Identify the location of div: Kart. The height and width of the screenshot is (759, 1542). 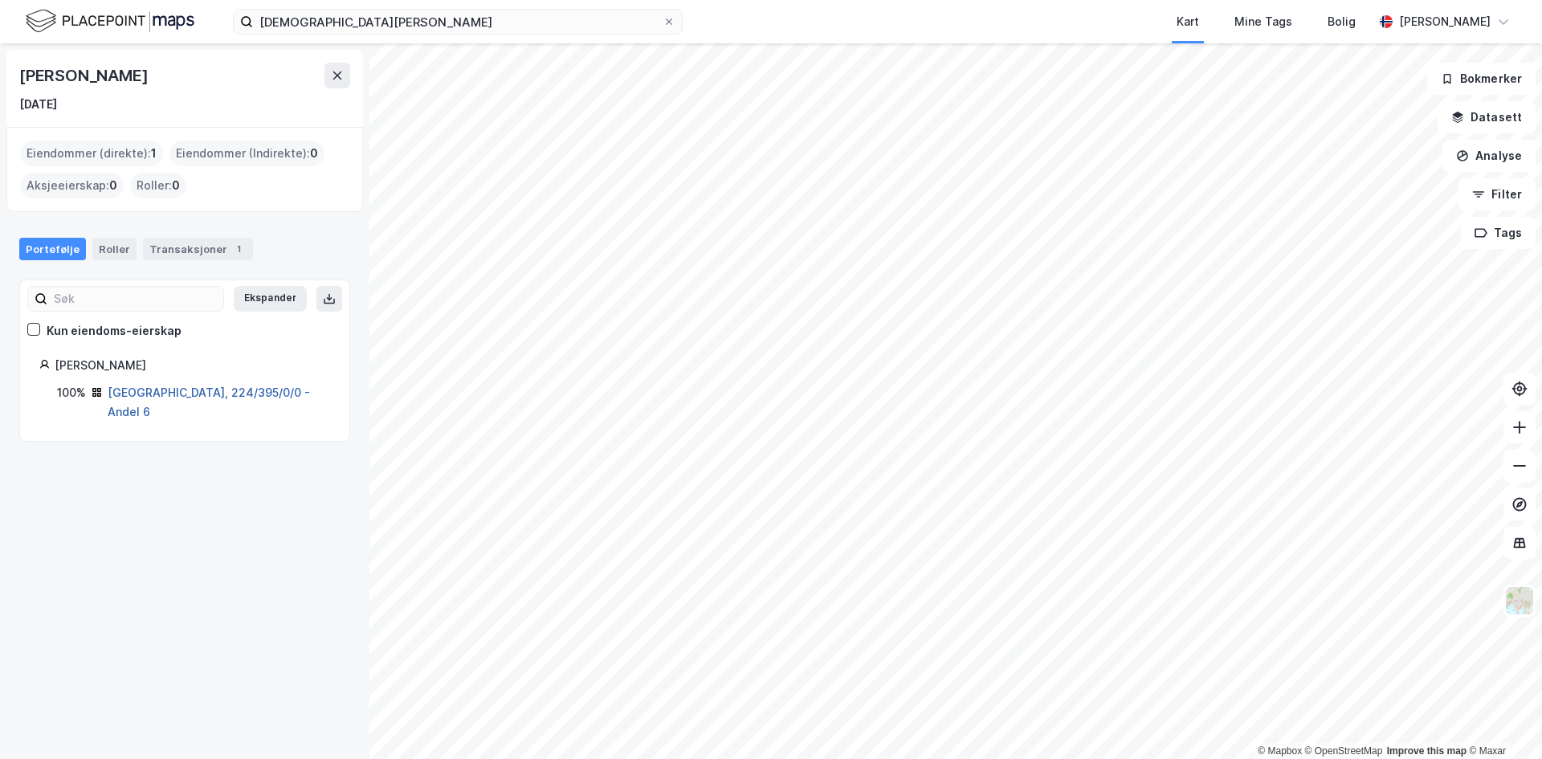
(1188, 22).